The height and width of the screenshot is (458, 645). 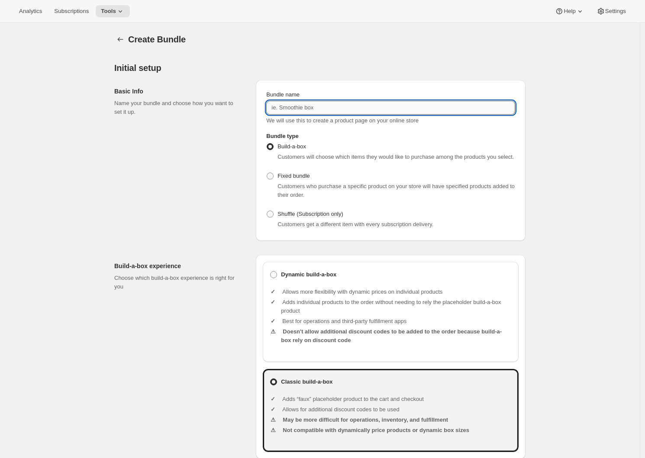 What do you see at coordinates (396, 190) in the screenshot?
I see `span: Customers who purchase a specific product on your store will have specified products added to the...` at bounding box center [396, 190].